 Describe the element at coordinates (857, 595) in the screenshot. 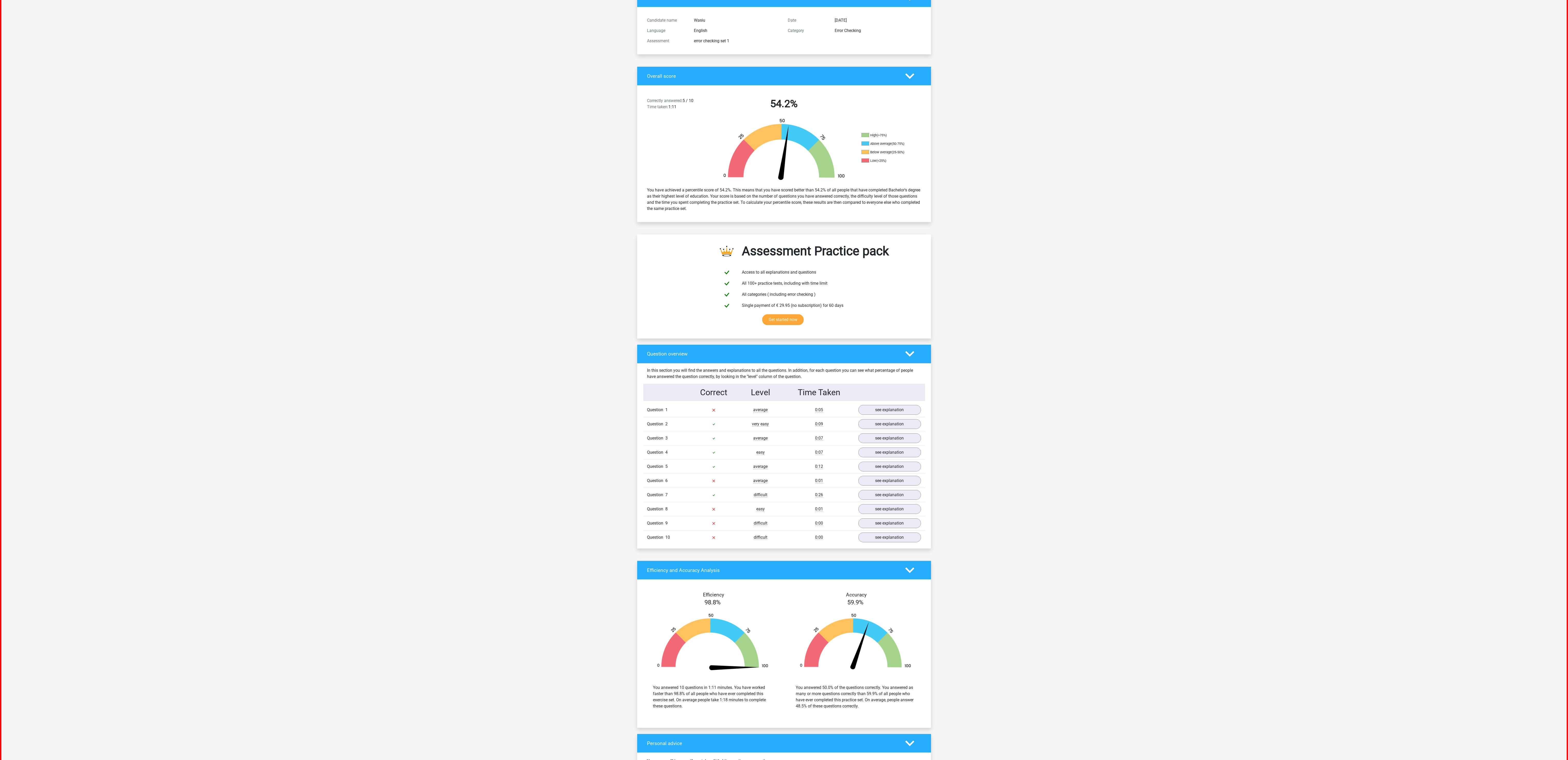

I see `h4: Accuracy` at that location.